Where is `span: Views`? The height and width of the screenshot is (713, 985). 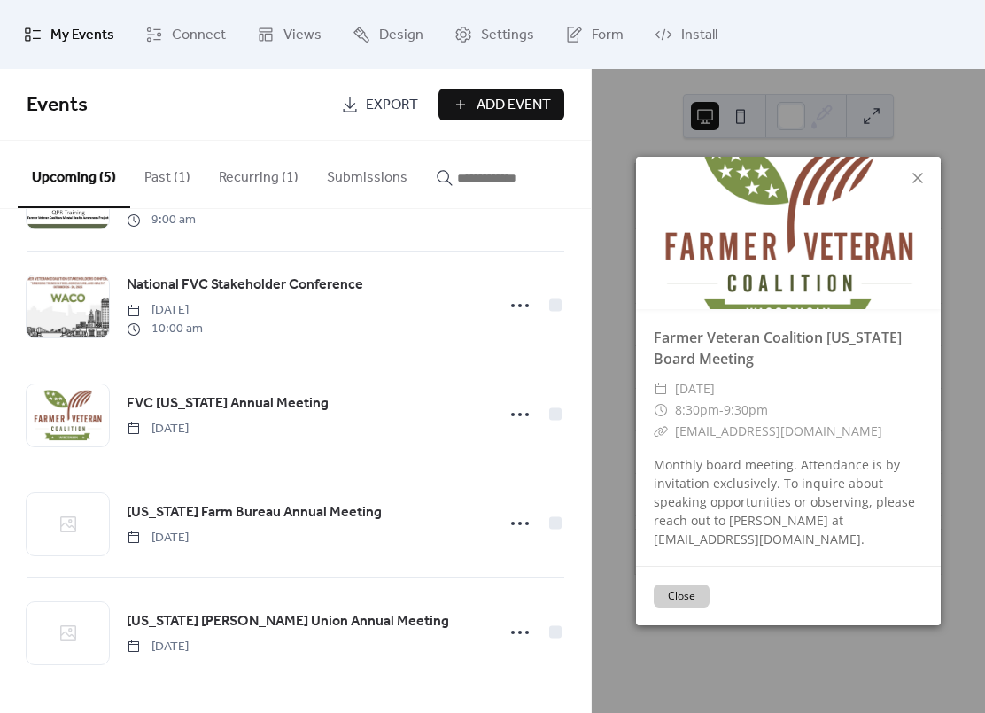 span: Views is located at coordinates (302, 35).